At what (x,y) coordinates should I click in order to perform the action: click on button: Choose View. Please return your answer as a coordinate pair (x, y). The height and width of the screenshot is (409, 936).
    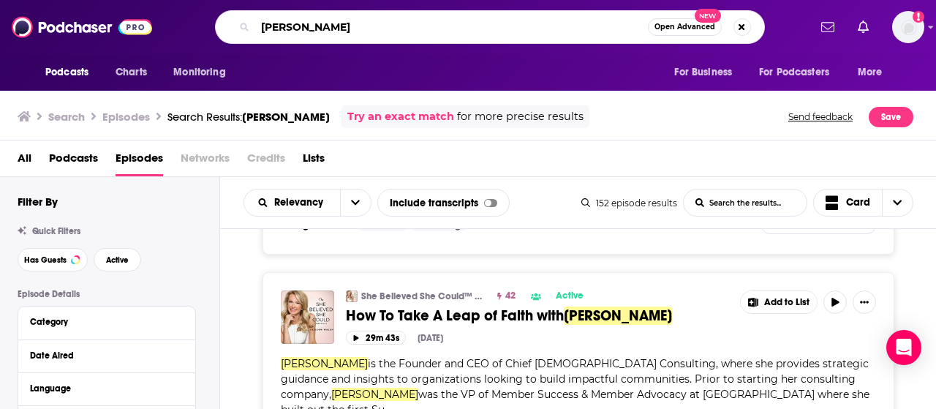
    Looking at the image, I should click on (864, 203).